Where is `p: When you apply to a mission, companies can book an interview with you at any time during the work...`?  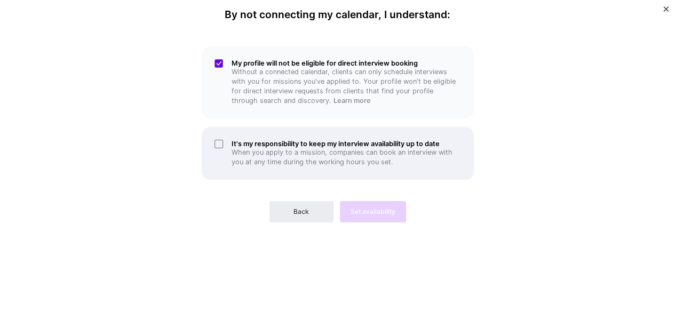
p: When you apply to a mission, companies can book an interview with you at any time during the work... is located at coordinates (347, 158).